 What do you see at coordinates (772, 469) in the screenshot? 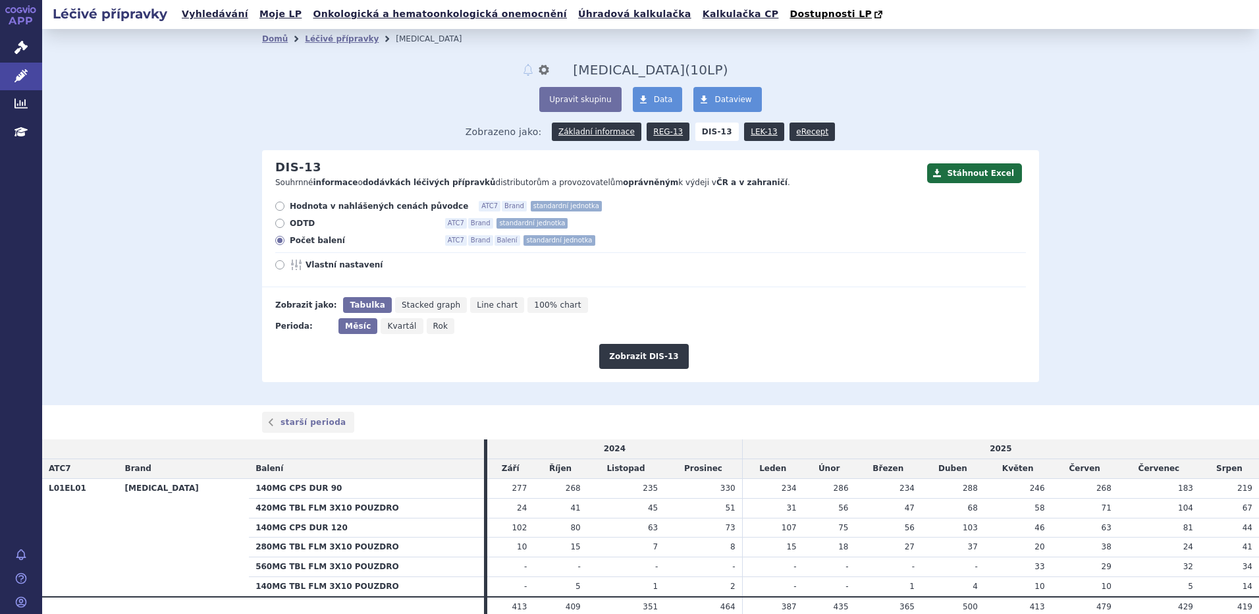
I see `td: Leden` at bounding box center [772, 469].